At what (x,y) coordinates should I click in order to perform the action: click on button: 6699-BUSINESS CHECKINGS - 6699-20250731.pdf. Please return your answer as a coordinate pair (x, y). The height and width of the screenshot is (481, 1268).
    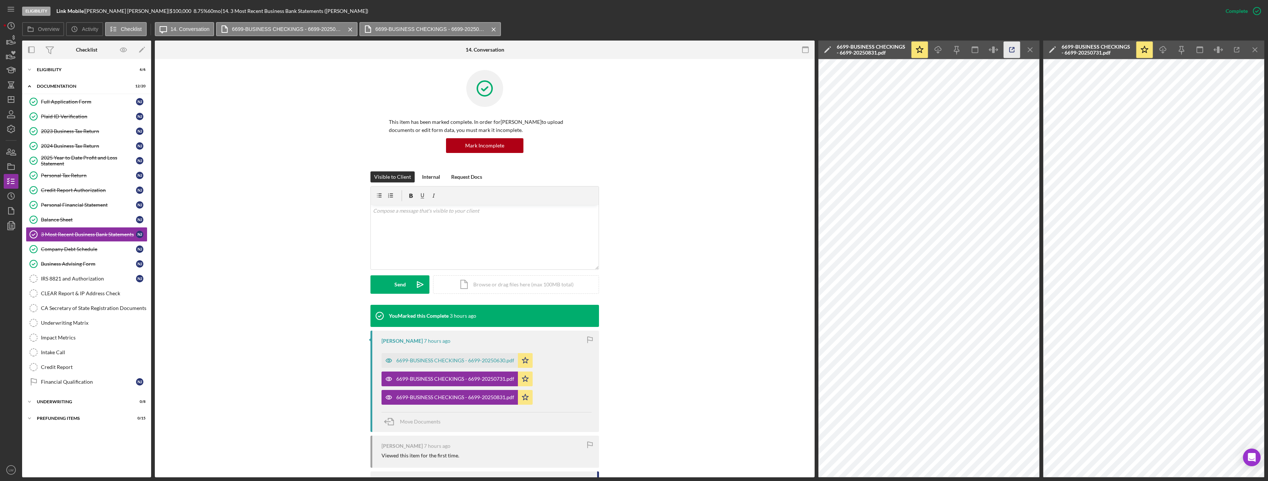
    Looking at the image, I should click on (430, 29).